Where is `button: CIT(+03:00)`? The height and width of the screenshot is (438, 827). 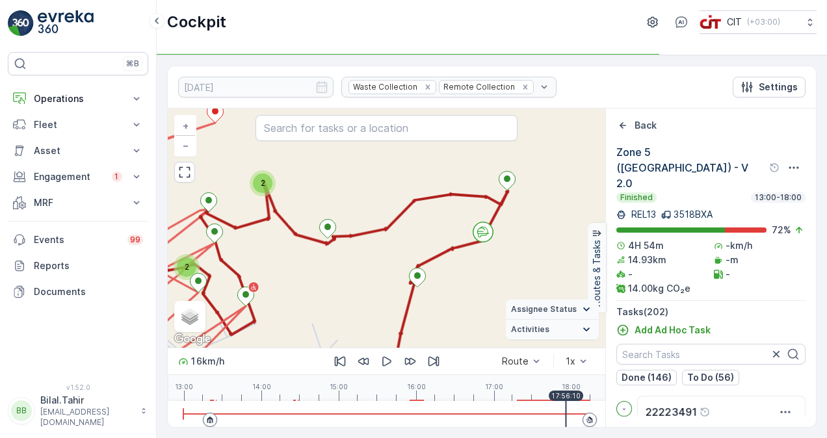
button: CIT(+03:00) is located at coordinates (758, 22).